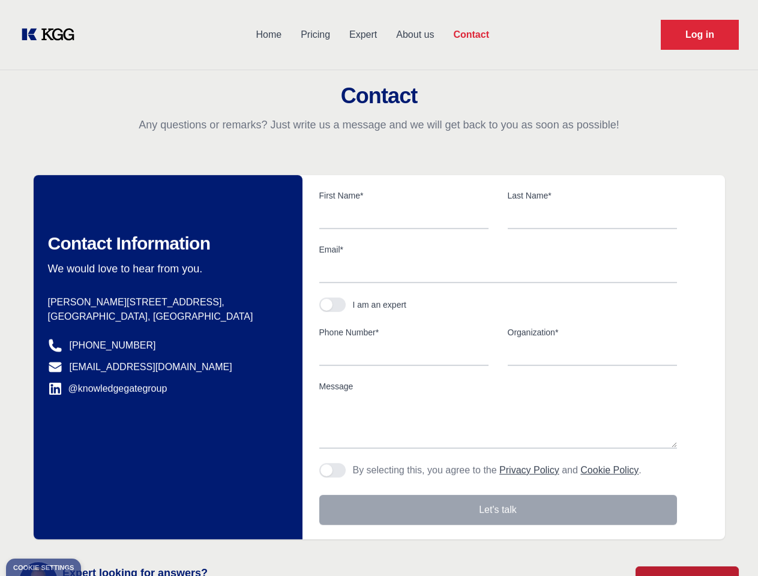 Image resolution: width=758 pixels, height=576 pixels. What do you see at coordinates (404, 332) in the screenshot?
I see `label: Phone Number*` at bounding box center [404, 332].